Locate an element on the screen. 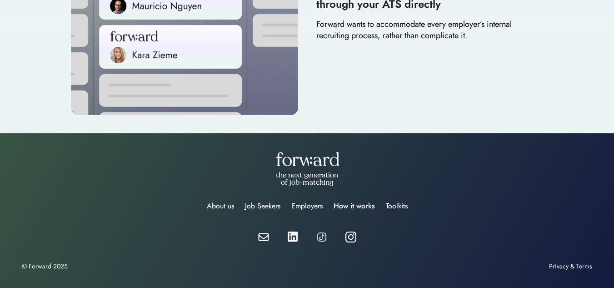  img: email-white.svg is located at coordinates (264, 237).